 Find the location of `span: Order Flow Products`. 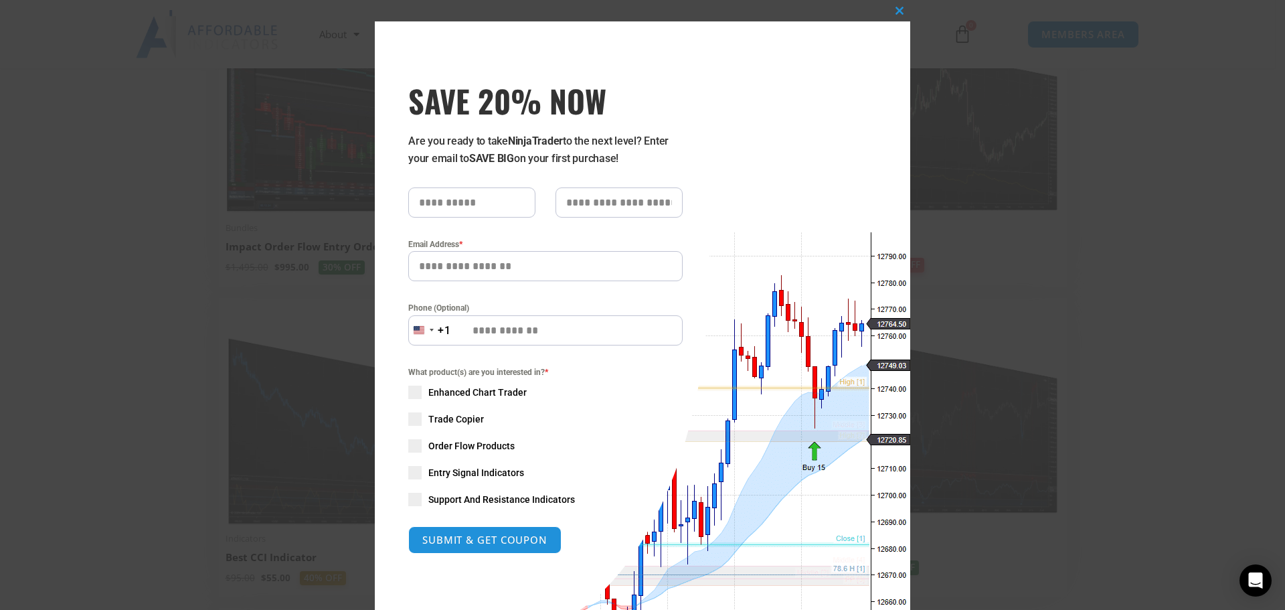

span: Order Flow Products is located at coordinates (471, 446).